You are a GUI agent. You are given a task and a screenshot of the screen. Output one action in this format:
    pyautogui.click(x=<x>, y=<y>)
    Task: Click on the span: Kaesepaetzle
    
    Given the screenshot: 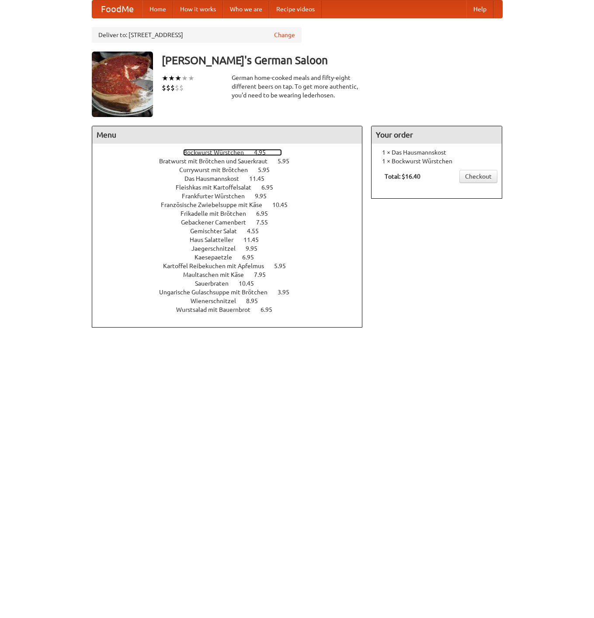 What is the action you would take?
    pyautogui.click(x=218, y=257)
    